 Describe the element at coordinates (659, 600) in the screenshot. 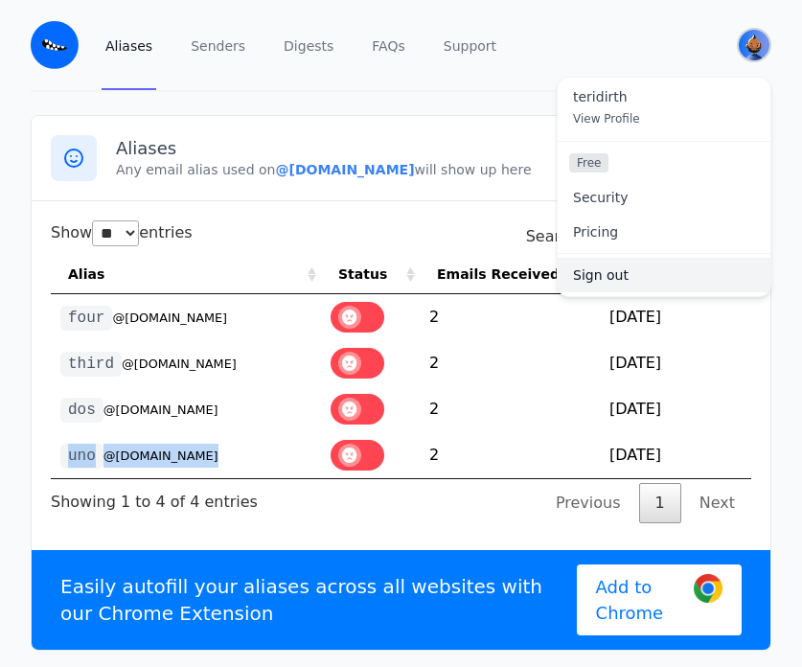

I see `a: Add to Chrome` at that location.